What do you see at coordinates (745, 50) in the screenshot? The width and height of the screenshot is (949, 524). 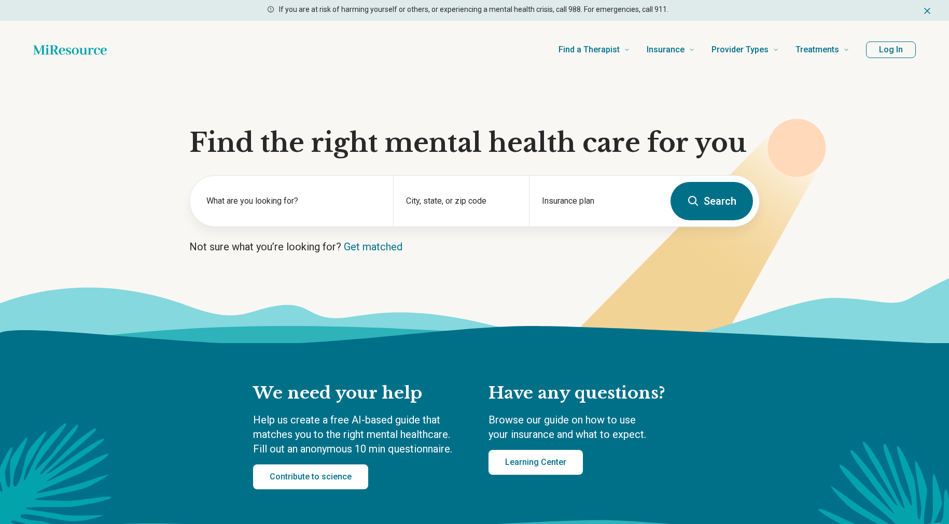 I see `a: Provider Types` at bounding box center [745, 50].